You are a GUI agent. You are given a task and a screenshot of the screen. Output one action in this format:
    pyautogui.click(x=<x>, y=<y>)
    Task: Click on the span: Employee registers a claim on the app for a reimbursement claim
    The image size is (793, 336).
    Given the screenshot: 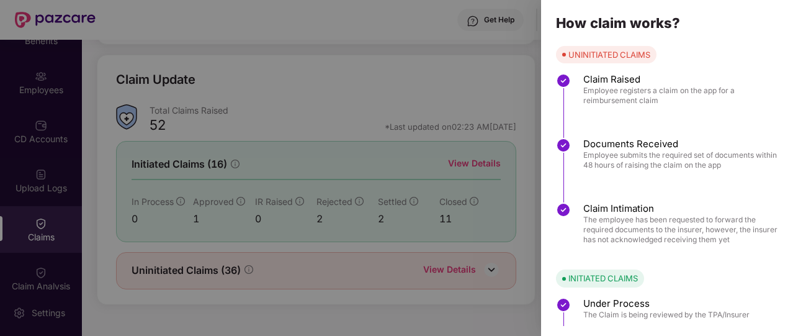 What is the action you would take?
    pyautogui.click(x=682, y=96)
    